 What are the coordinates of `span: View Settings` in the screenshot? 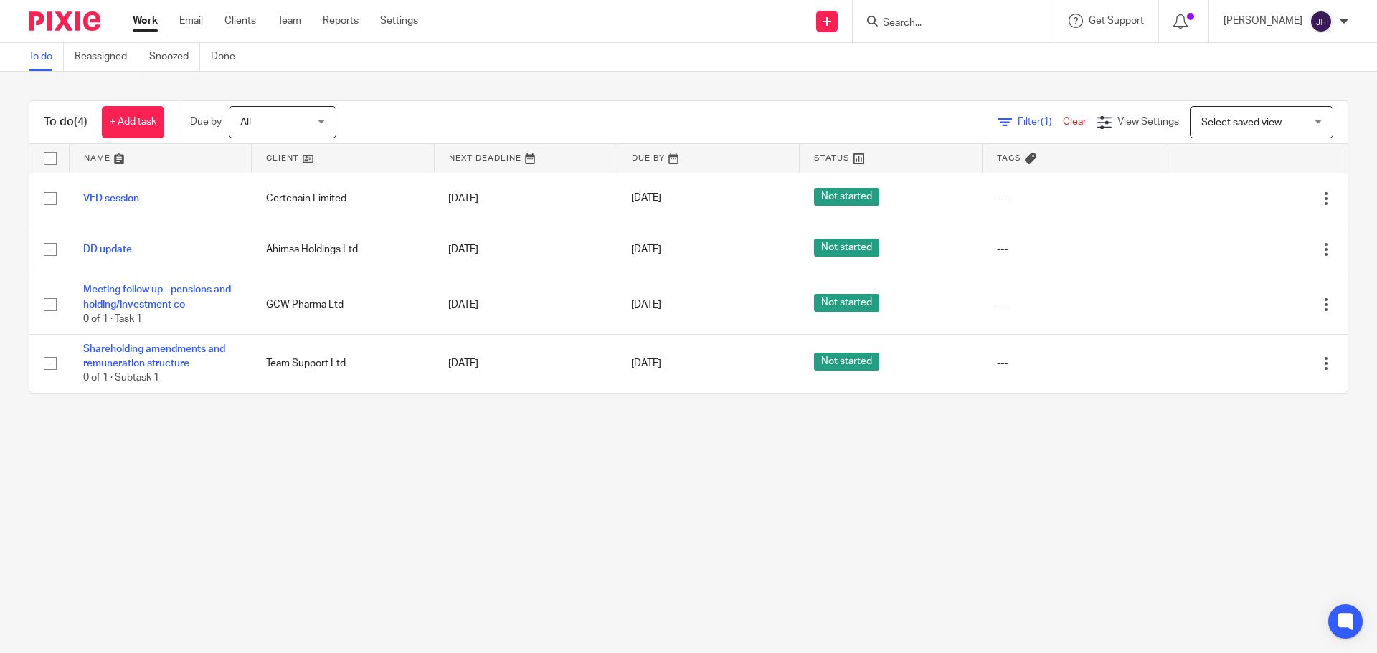 It's located at (1148, 122).